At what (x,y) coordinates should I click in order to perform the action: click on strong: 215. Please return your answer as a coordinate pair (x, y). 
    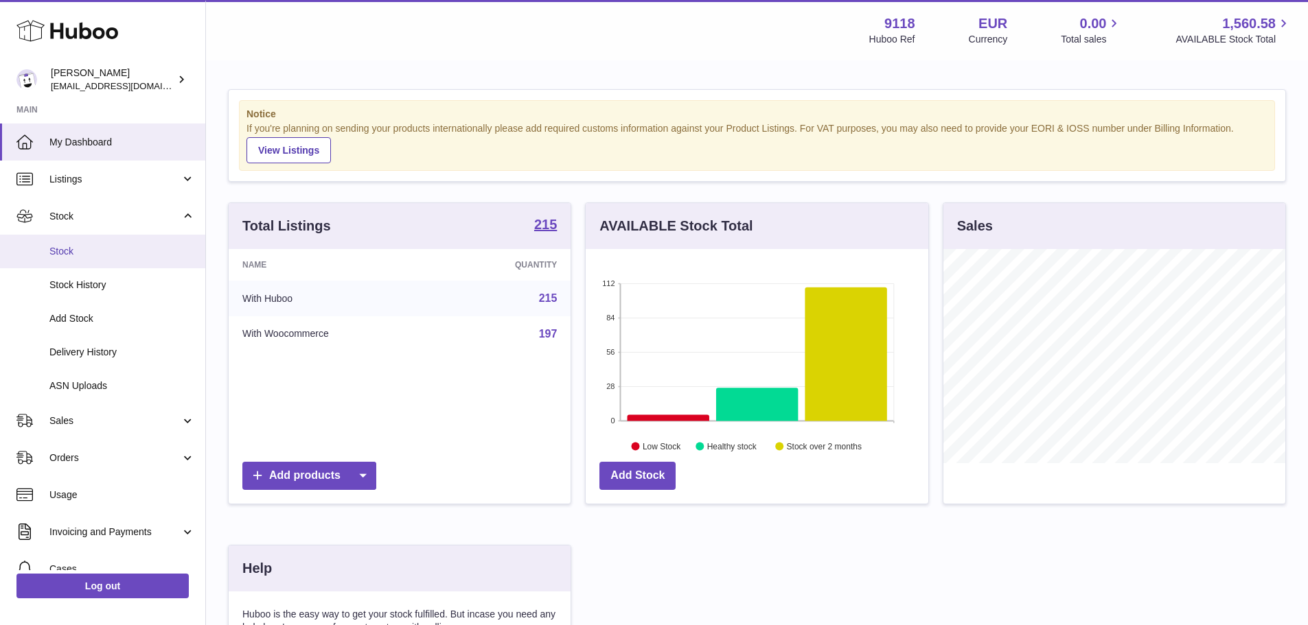
    Looking at the image, I should click on (545, 224).